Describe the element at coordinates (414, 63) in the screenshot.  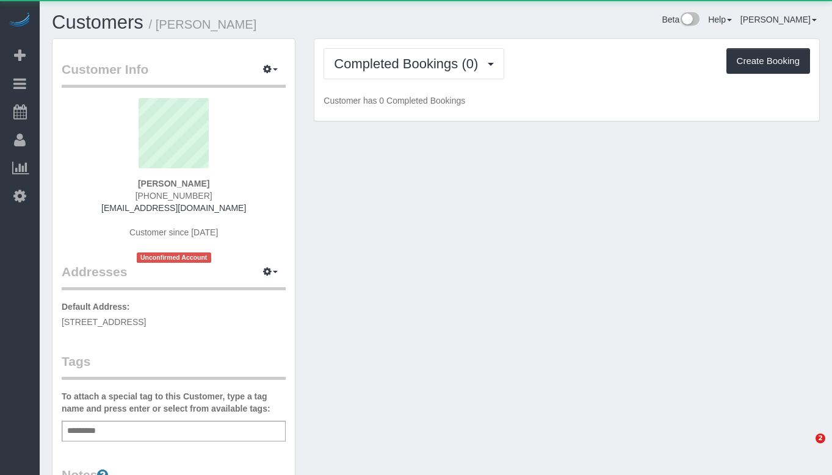
I see `button: Completed Bookings (0)` at that location.